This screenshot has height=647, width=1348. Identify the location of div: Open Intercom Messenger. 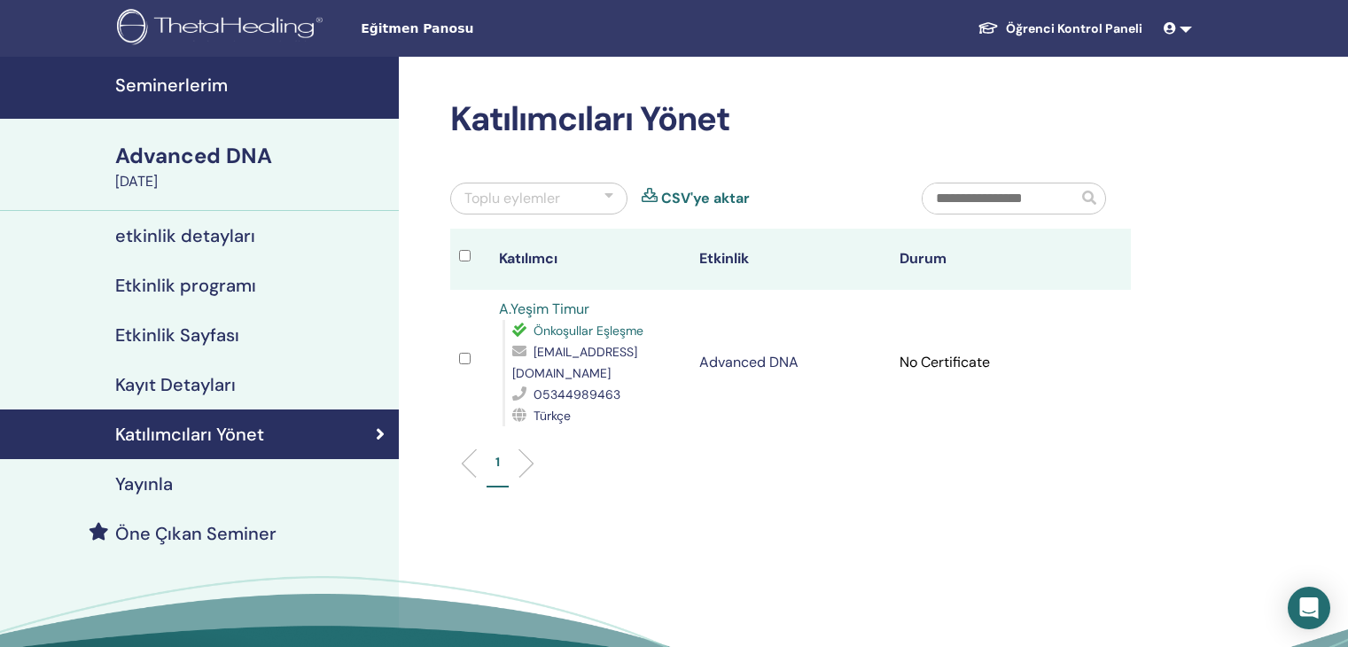
(1309, 608).